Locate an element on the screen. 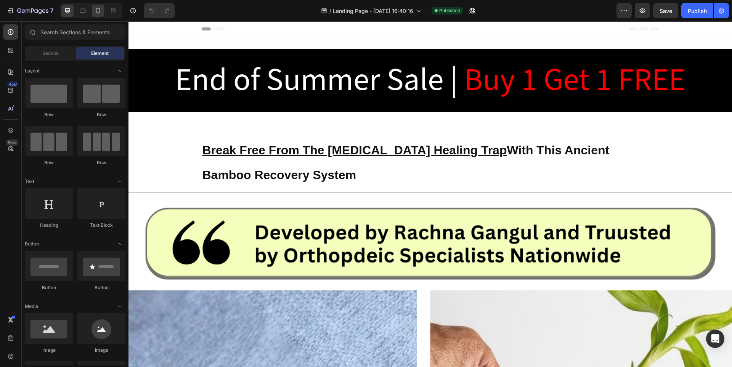  div: Beta is located at coordinates (12, 142).